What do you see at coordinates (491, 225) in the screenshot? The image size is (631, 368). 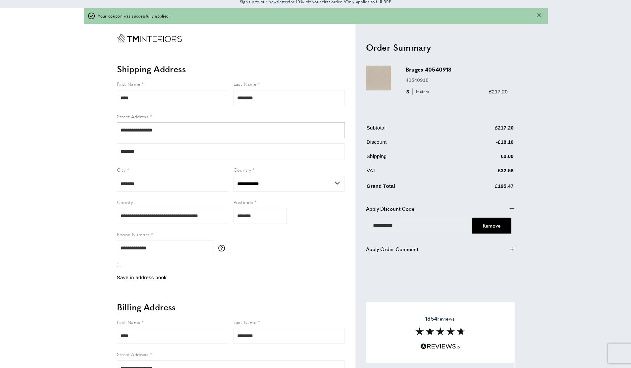 I see `span: Cancel Coupon` at bounding box center [491, 225].